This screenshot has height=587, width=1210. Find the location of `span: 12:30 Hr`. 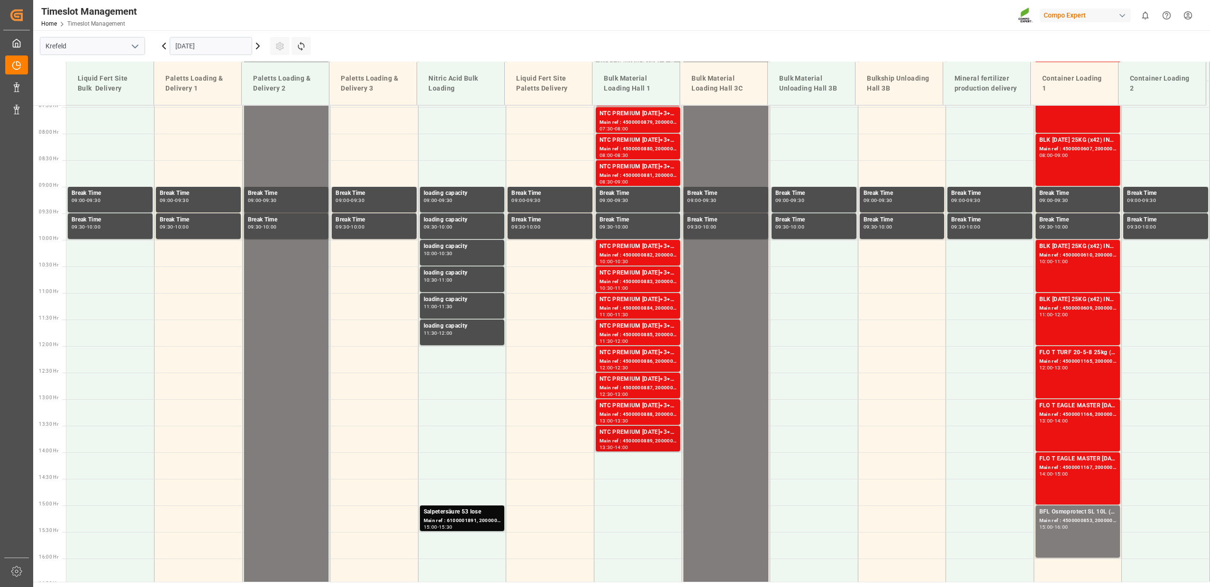

span: 12:30 Hr is located at coordinates (48, 371).